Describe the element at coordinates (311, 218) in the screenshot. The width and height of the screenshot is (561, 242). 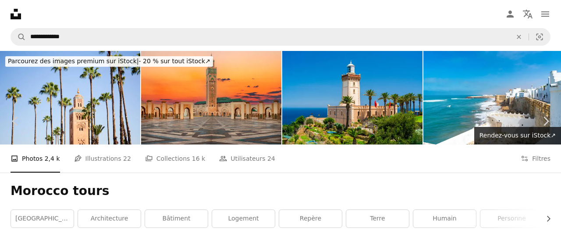
I see `a: repère` at that location.